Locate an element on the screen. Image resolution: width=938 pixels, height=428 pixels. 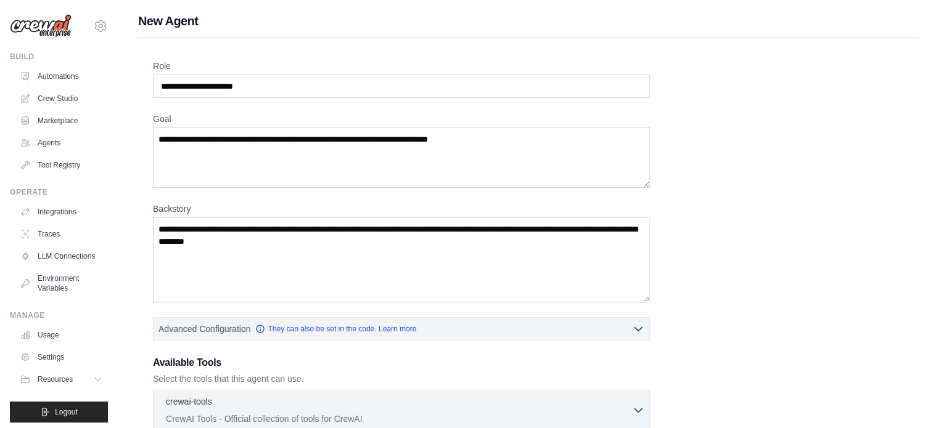
div: Build is located at coordinates (59, 57).